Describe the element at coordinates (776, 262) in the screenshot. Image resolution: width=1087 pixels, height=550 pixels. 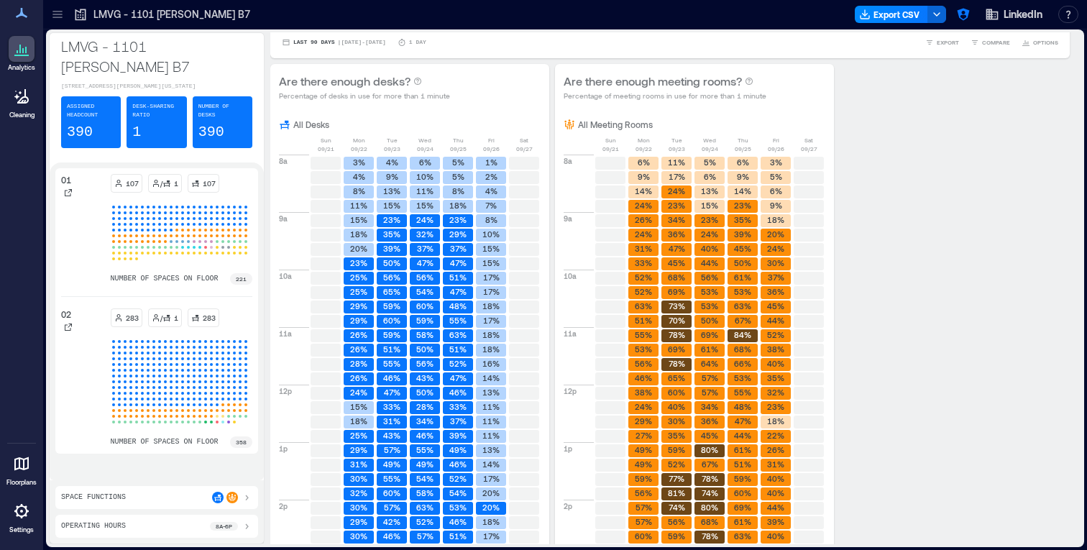
I see `text: 30%` at that location.